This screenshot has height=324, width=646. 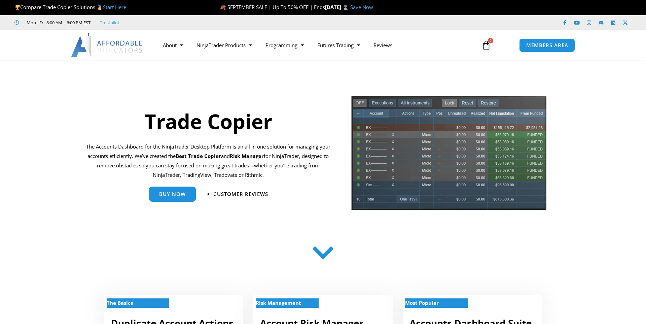 What do you see at coordinates (247, 156) in the screenshot?
I see `strong: Risk Manager` at bounding box center [247, 156].